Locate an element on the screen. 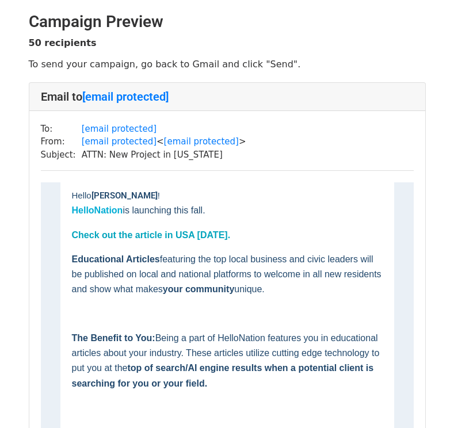 The height and width of the screenshot is (428, 454). span: HelloNation is located at coordinates (97, 210).